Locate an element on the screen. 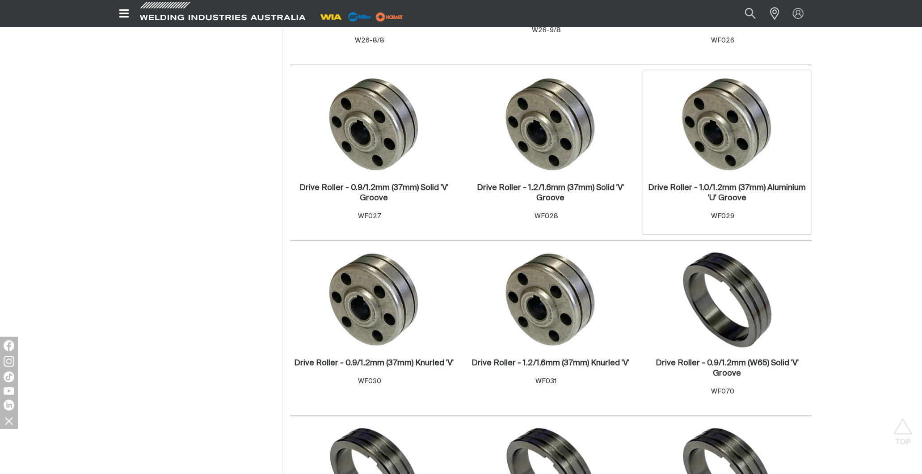  span: WF031 is located at coordinates (546, 381).